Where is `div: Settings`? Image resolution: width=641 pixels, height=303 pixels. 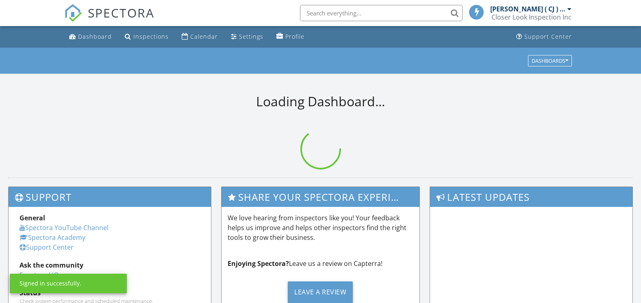
div: Settings is located at coordinates (251, 36).